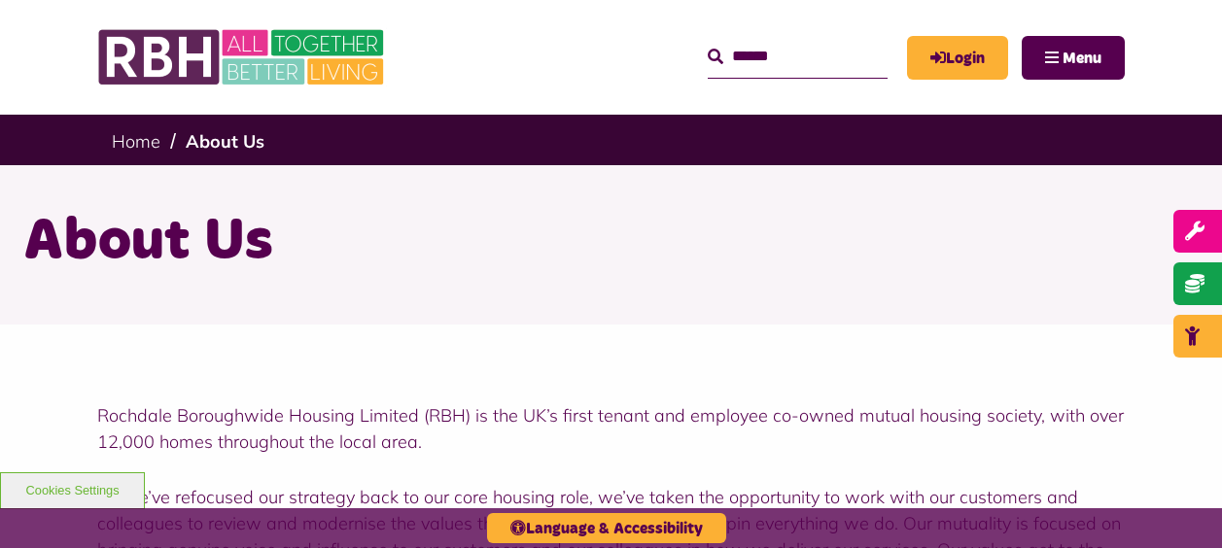 The height and width of the screenshot is (548, 1222). Describe the element at coordinates (611, 429) in the screenshot. I see `p: Rochdale Boroughwide Housing Limited (RBH) is the UK’s first tenant and employee co-owned mutual ...` at that location.